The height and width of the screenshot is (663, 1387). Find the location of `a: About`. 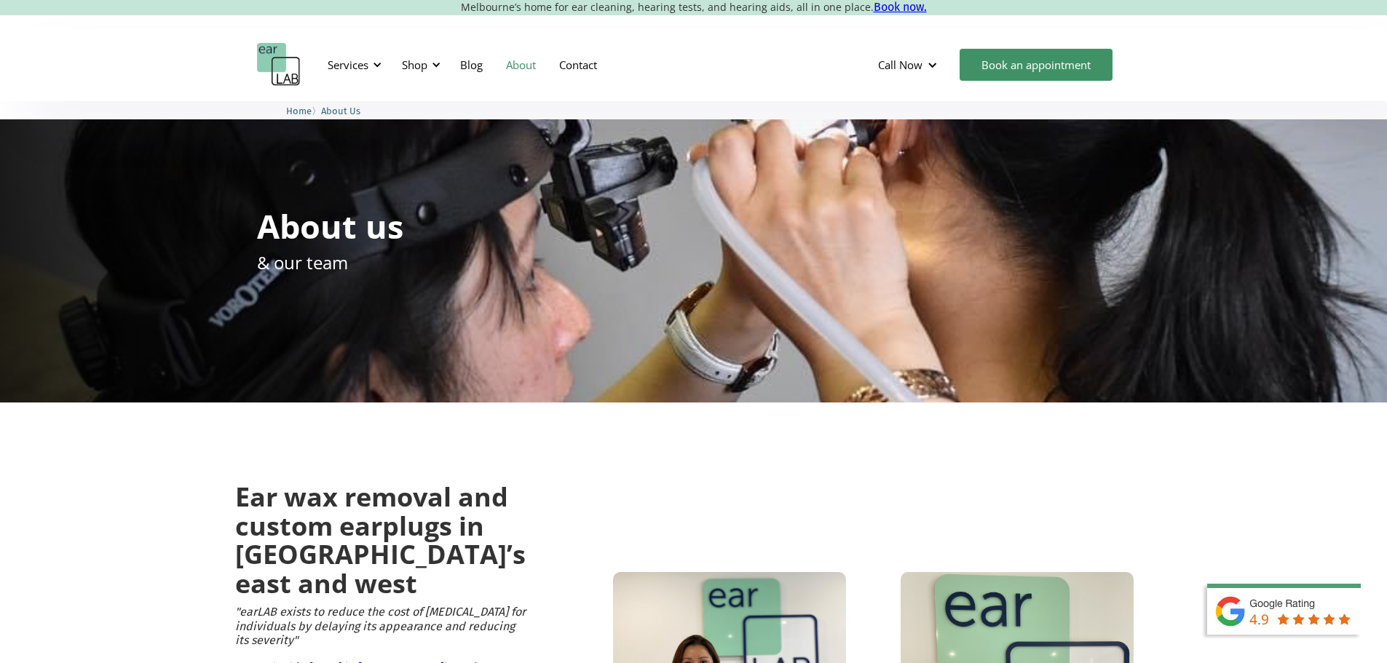

a: About is located at coordinates (520, 65).